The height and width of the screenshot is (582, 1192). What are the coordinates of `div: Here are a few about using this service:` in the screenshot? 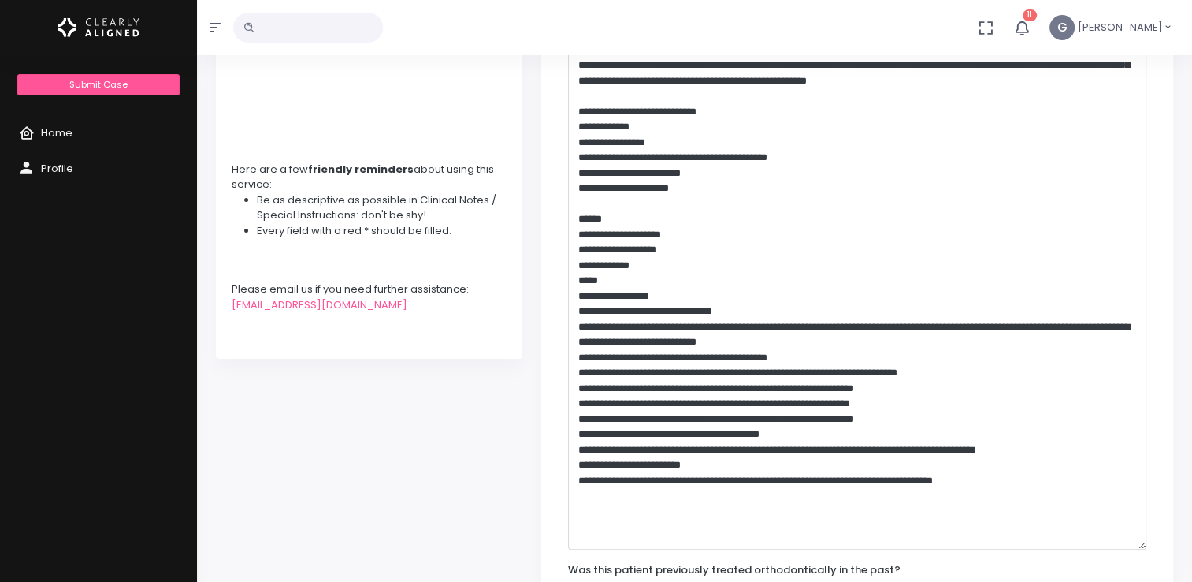 It's located at (369, 177).